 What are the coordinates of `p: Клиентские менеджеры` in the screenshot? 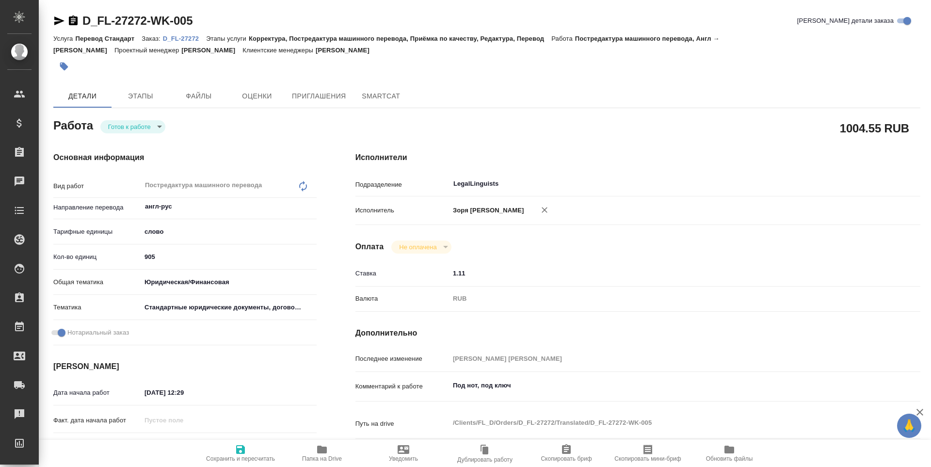 It's located at (279, 50).